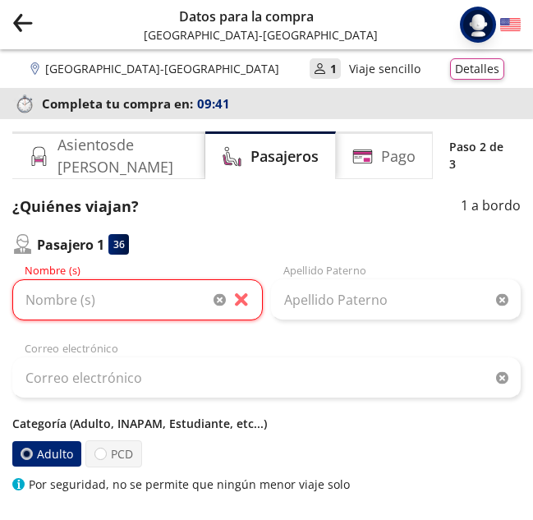 This screenshot has width=533, height=520. Describe the element at coordinates (47, 453) in the screenshot. I see `label: Adulto` at that location.